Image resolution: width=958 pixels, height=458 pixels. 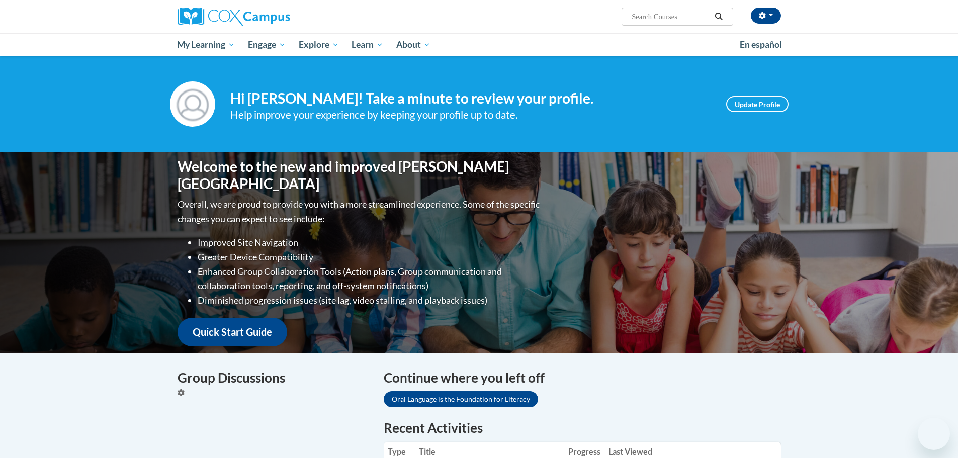 I want to click on input: Search Courses, so click(x=671, y=17).